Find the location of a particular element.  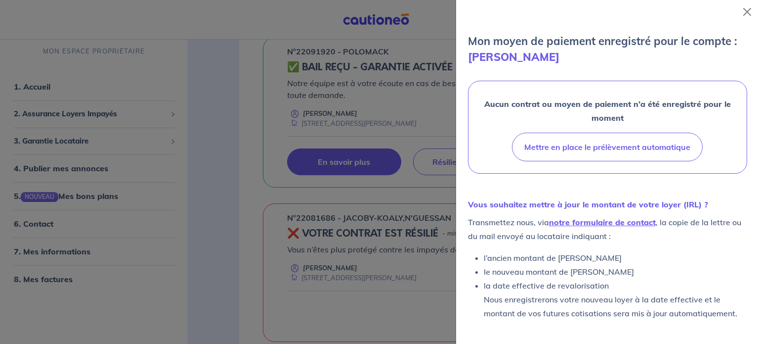

button: Close is located at coordinates (747, 12).